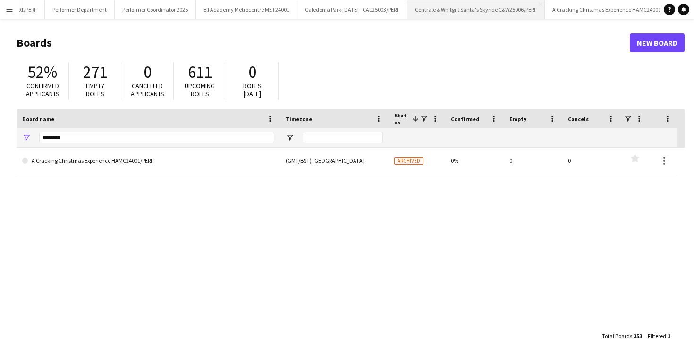 This screenshot has width=694, height=356. What do you see at coordinates (147, 90) in the screenshot?
I see `span: Cancelled applicants` at bounding box center [147, 90].